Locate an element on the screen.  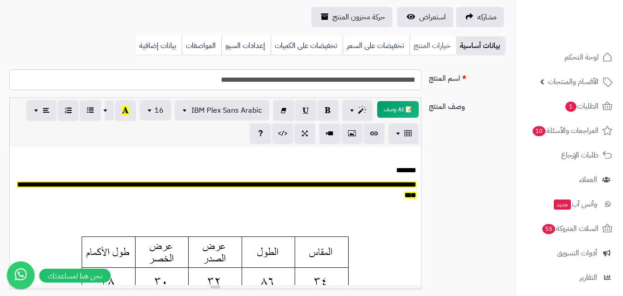
button: 📝 AI وصف is located at coordinates (398, 109).